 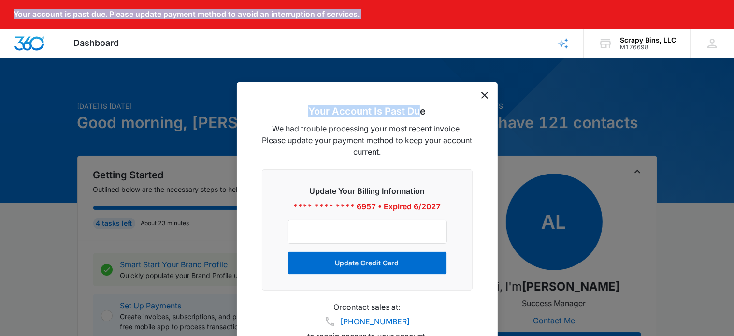 I want to click on h2: Your Account Is Past Due, so click(x=367, y=111).